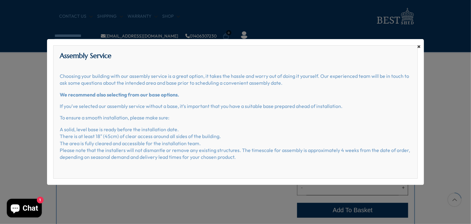  I want to click on p: We recommend also selecting from our base options., so click(236, 94).